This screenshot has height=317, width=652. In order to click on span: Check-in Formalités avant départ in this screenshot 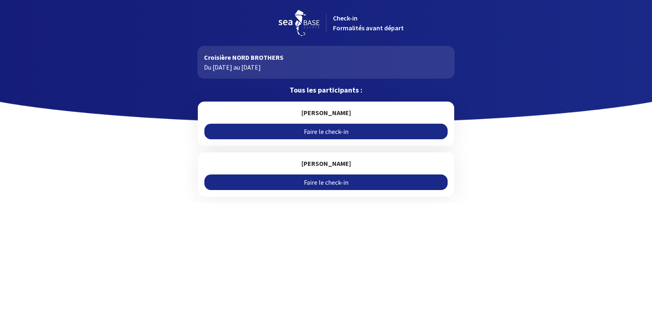, I will do `click(368, 23)`.